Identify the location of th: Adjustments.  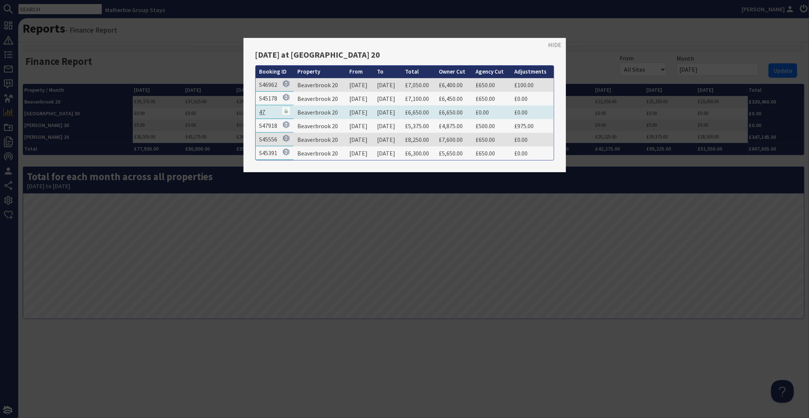
(531, 72).